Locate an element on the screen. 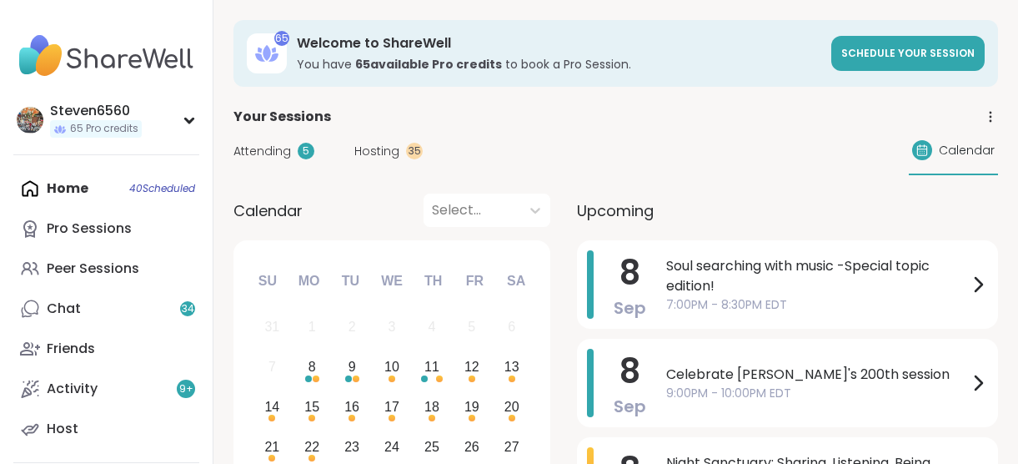 The height and width of the screenshot is (464, 1018). div: 18 is located at coordinates (432, 406).